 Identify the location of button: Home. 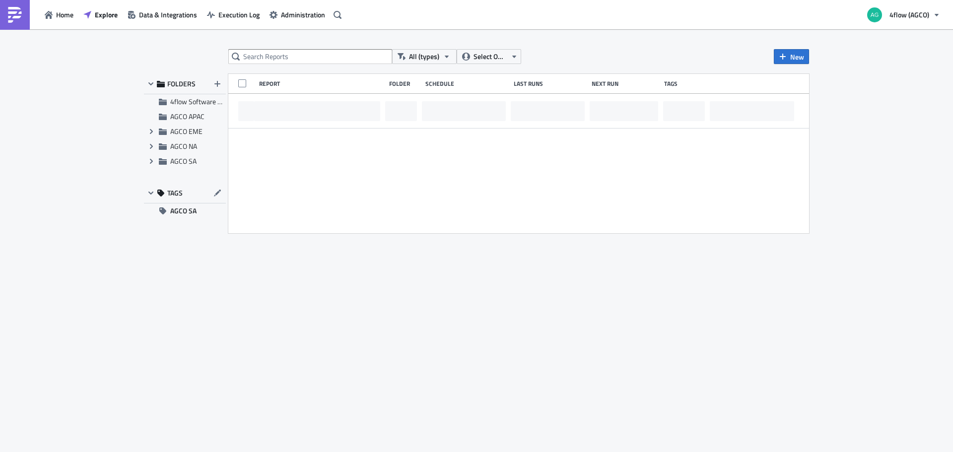
(59, 14).